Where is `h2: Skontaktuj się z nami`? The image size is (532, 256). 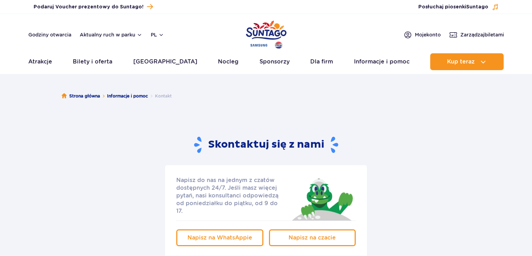
h2: Skontaktuj się z nami is located at coordinates (266, 145).